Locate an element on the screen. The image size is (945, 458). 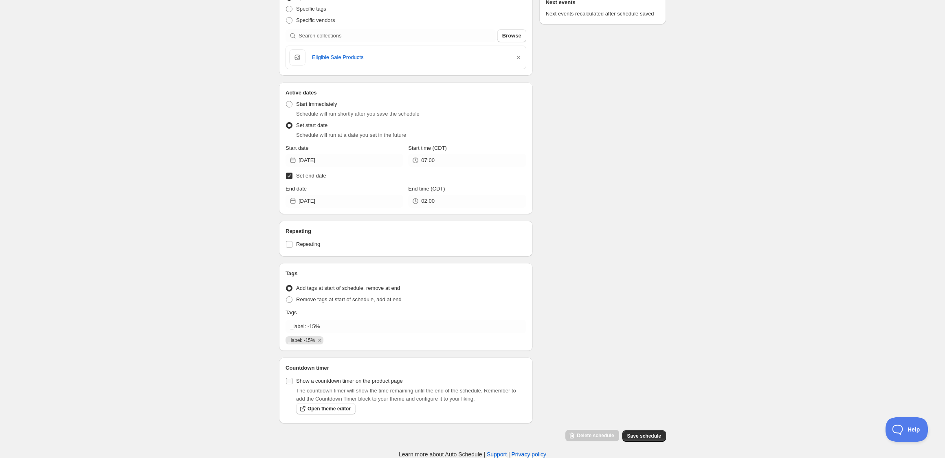
span: Start immediately is located at coordinates (317, 104).